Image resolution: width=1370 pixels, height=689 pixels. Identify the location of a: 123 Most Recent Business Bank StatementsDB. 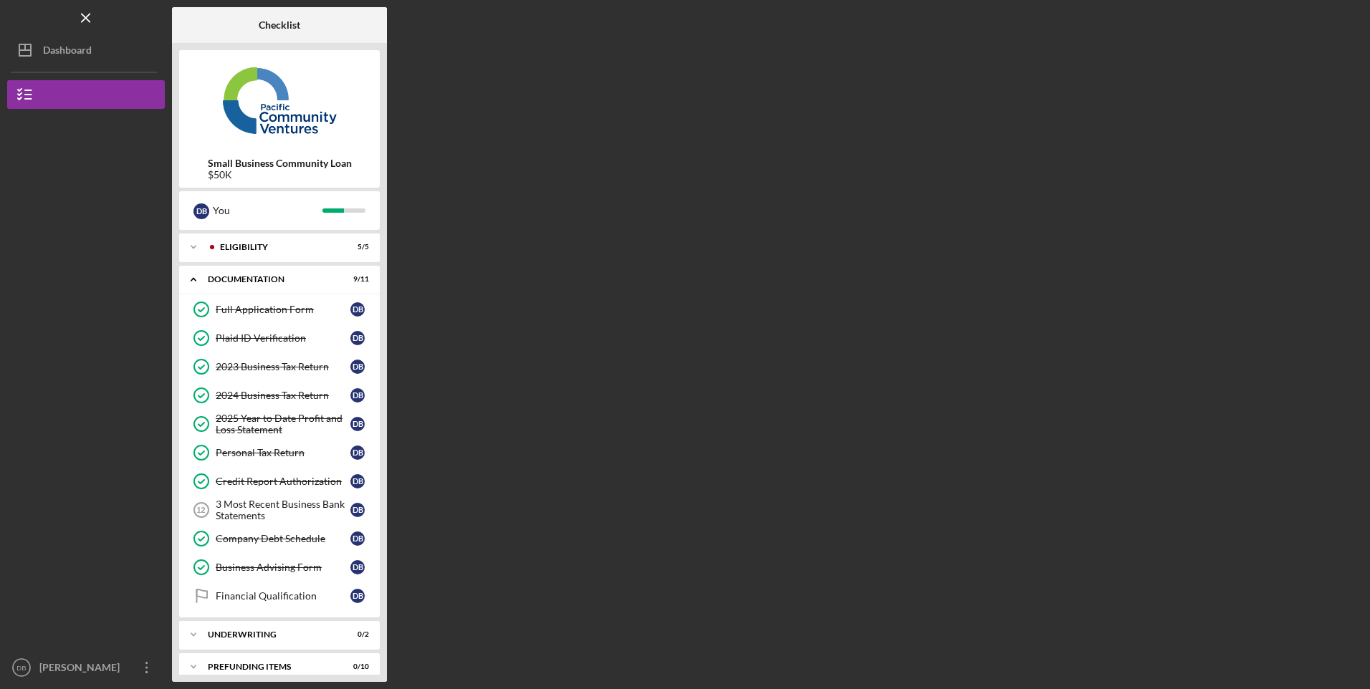
(279, 510).